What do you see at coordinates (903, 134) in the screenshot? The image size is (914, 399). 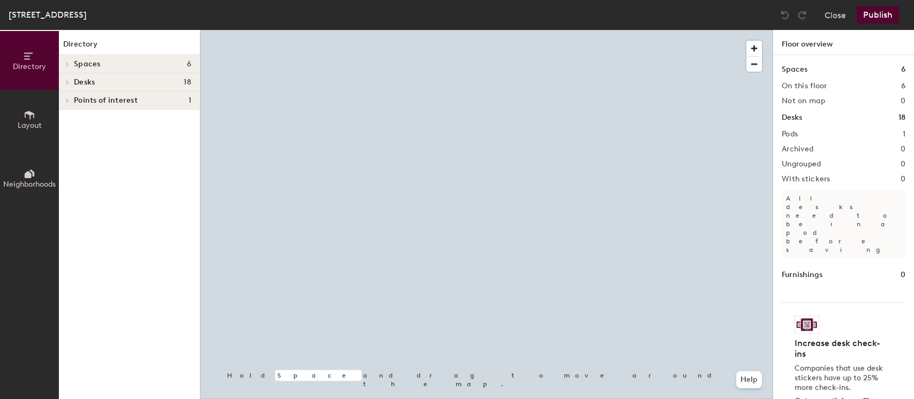 I see `h2: 1` at bounding box center [903, 134].